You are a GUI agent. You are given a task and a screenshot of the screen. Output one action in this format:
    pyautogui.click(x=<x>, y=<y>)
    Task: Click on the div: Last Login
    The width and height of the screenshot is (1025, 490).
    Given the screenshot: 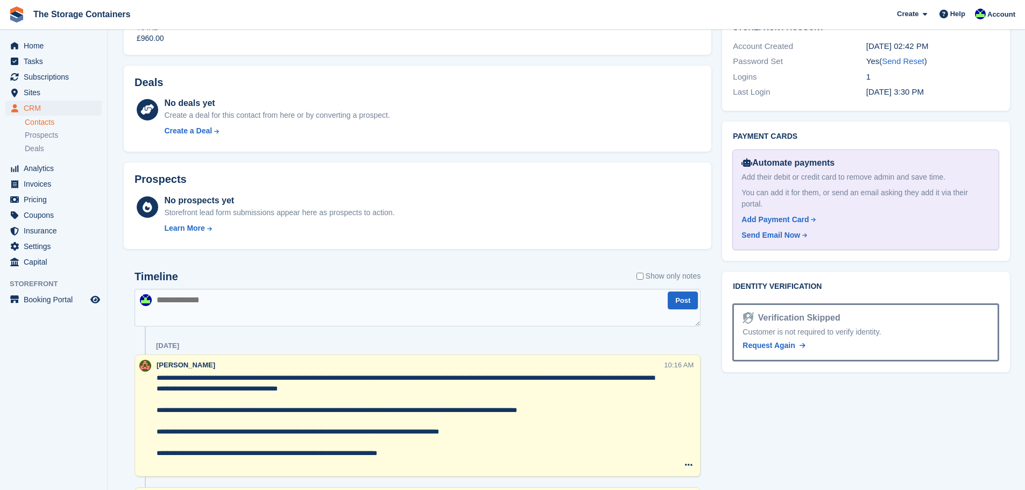 What is the action you would take?
    pyautogui.click(x=799, y=92)
    